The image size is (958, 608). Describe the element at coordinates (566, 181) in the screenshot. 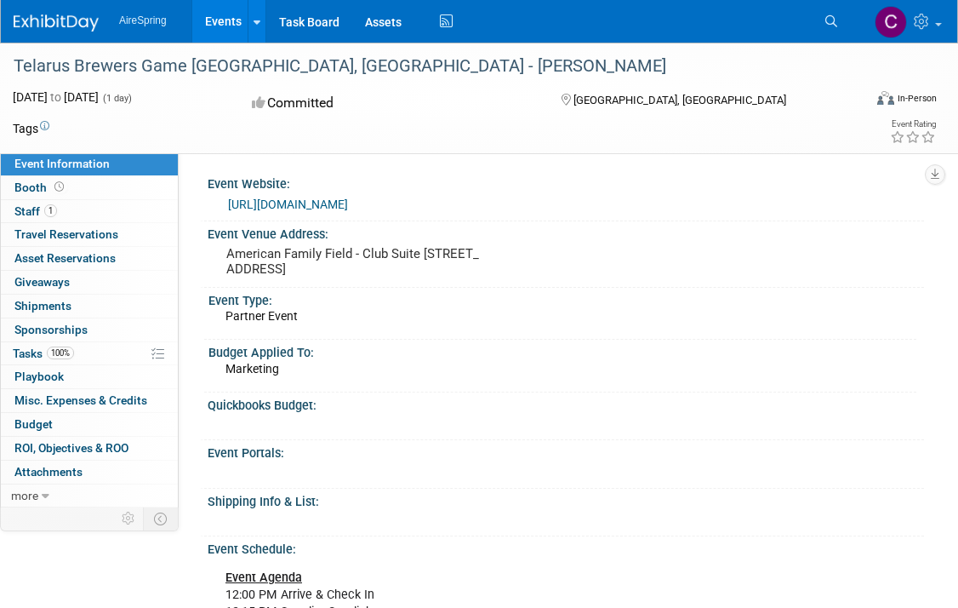

I see `div: Event Website:` at that location.